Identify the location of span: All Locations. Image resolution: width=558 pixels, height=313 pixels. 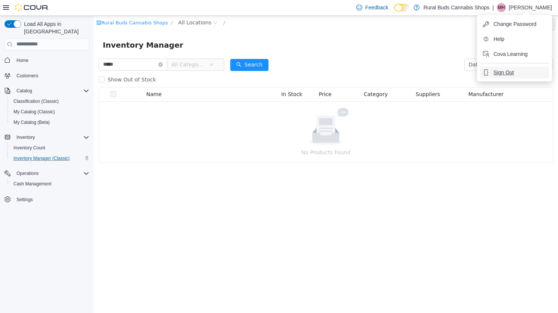
(101, 7).